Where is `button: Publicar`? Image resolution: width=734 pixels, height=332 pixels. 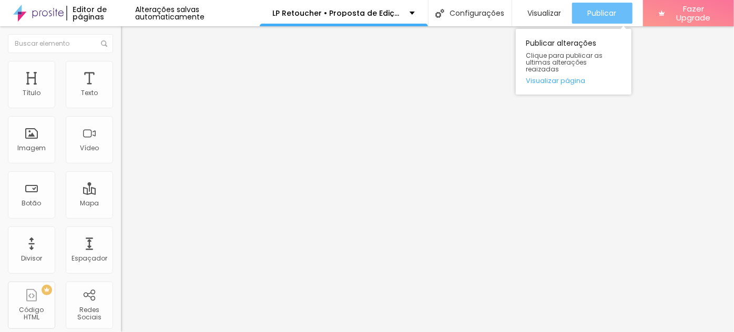
button: Publicar is located at coordinates (602, 13).